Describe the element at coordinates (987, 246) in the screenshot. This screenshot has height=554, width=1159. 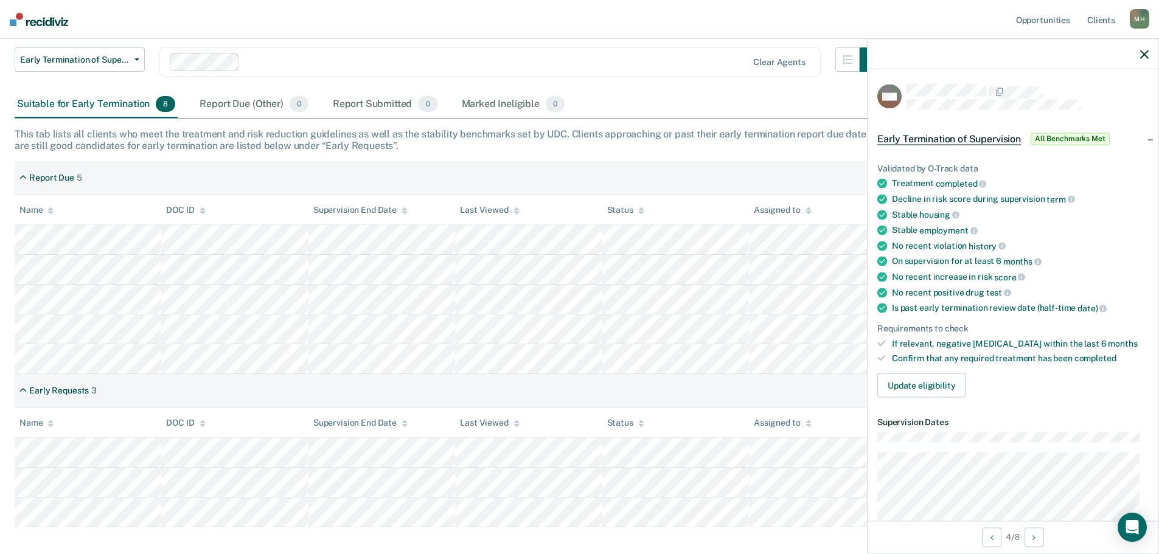
I see `span: history` at that location.